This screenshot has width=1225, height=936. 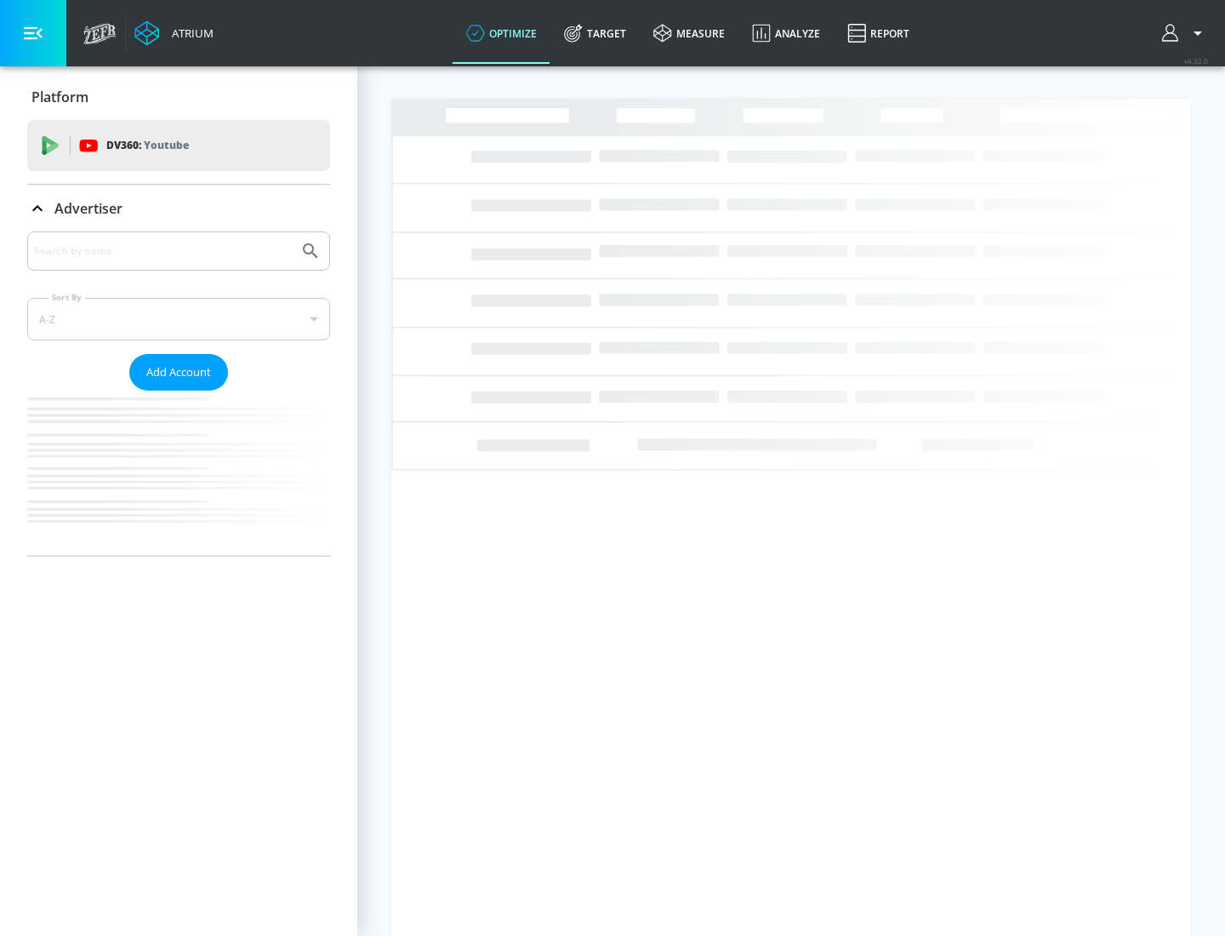 What do you see at coordinates (60, 97) in the screenshot?
I see `p: Platform` at bounding box center [60, 97].